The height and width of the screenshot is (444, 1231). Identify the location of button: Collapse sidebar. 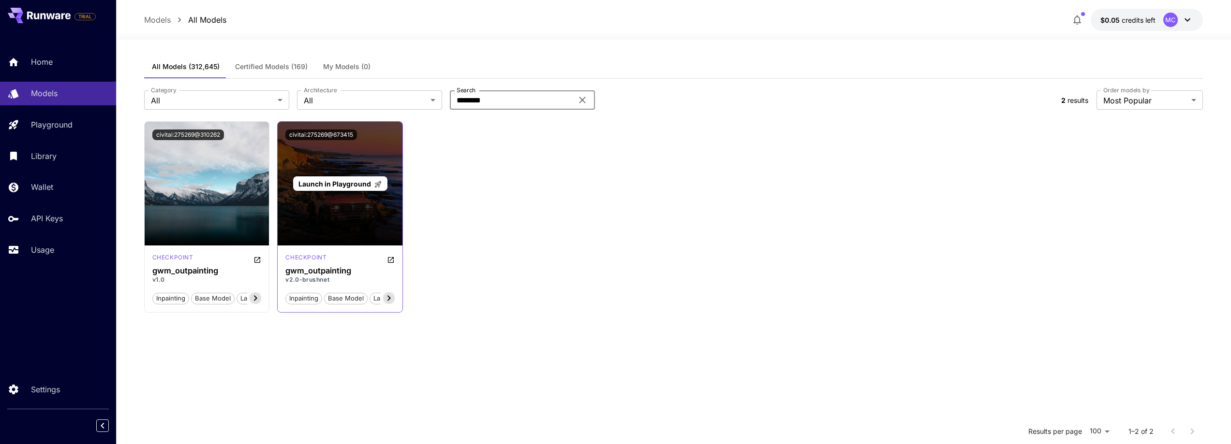
(103, 426).